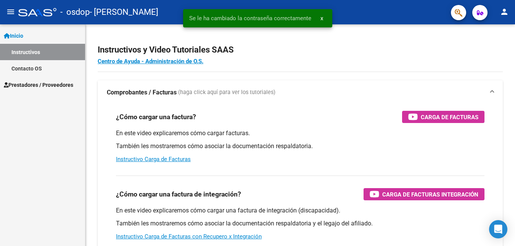  Describe the element at coordinates (11, 12) in the screenshot. I see `mat-icon: menu` at that location.